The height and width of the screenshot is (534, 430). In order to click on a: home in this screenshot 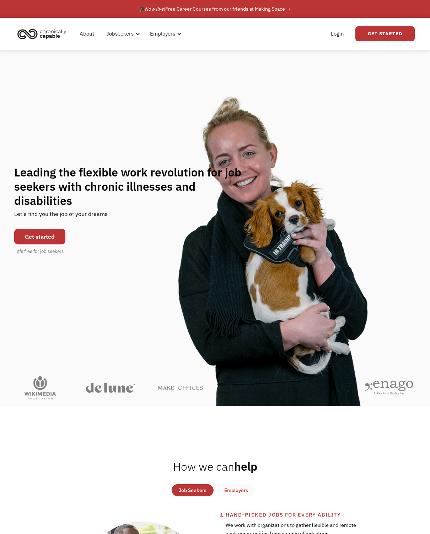, I will do `click(43, 34)`.